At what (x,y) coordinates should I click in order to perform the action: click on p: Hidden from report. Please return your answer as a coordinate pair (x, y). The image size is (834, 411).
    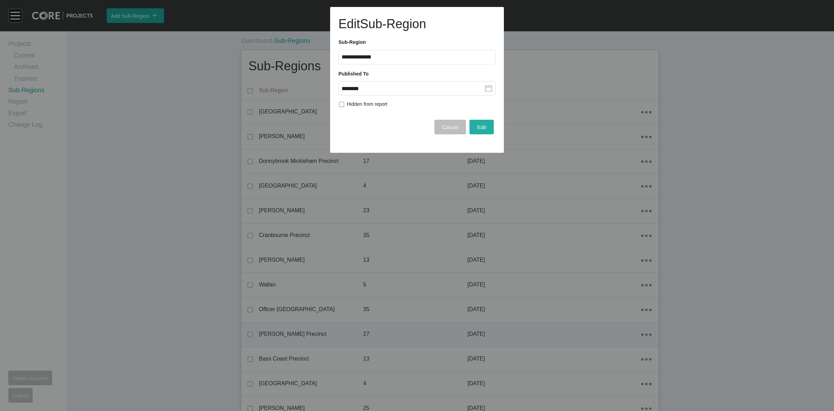
    Looking at the image, I should click on (367, 104).